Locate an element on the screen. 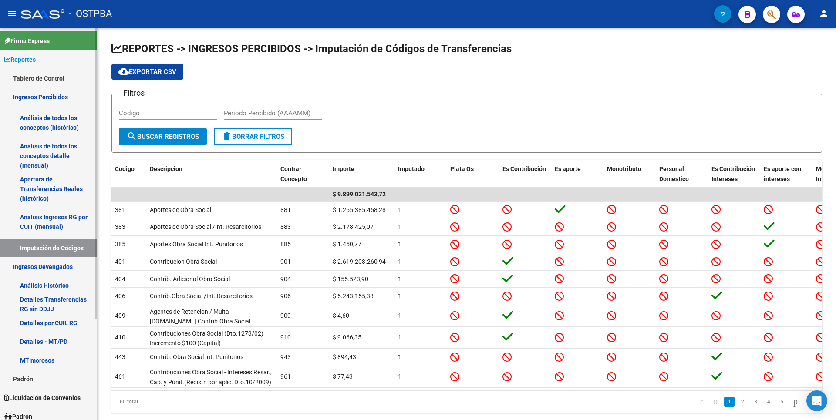 This screenshot has width=836, height=420. span: Contribucion Obra Social is located at coordinates (183, 262).